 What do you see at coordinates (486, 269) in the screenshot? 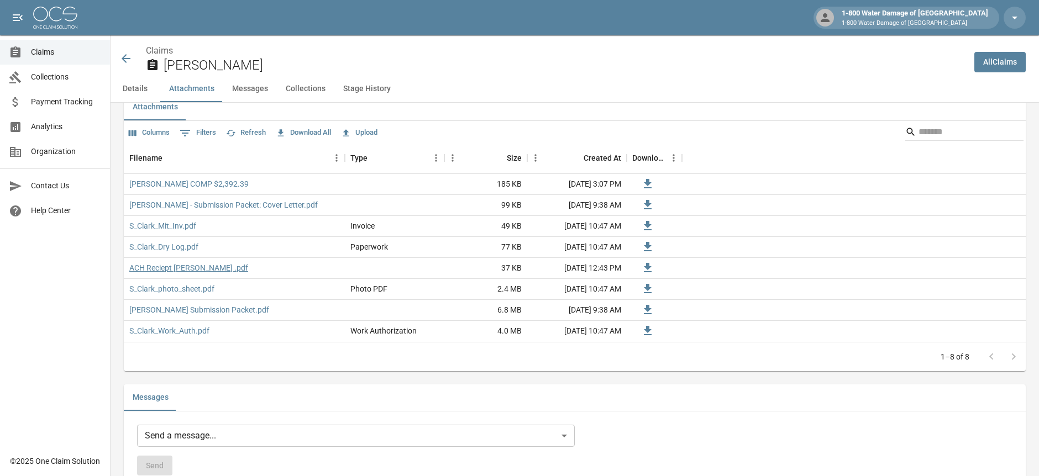
I see `div: 37 KB` at bounding box center [486, 269].